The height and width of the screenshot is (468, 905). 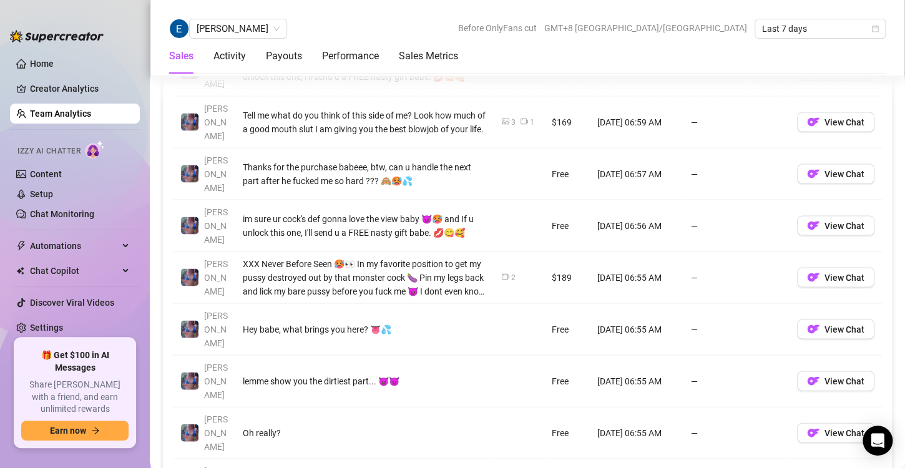 What do you see at coordinates (74, 271) in the screenshot?
I see `span: Chat Copilot` at bounding box center [74, 271].